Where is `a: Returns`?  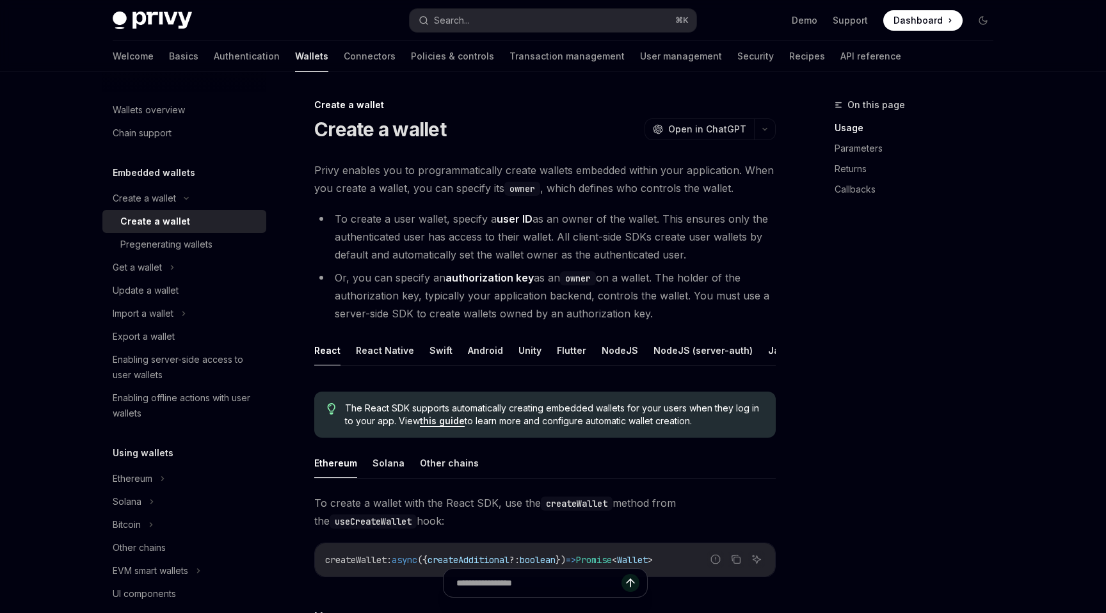
a: Returns is located at coordinates (919, 169).